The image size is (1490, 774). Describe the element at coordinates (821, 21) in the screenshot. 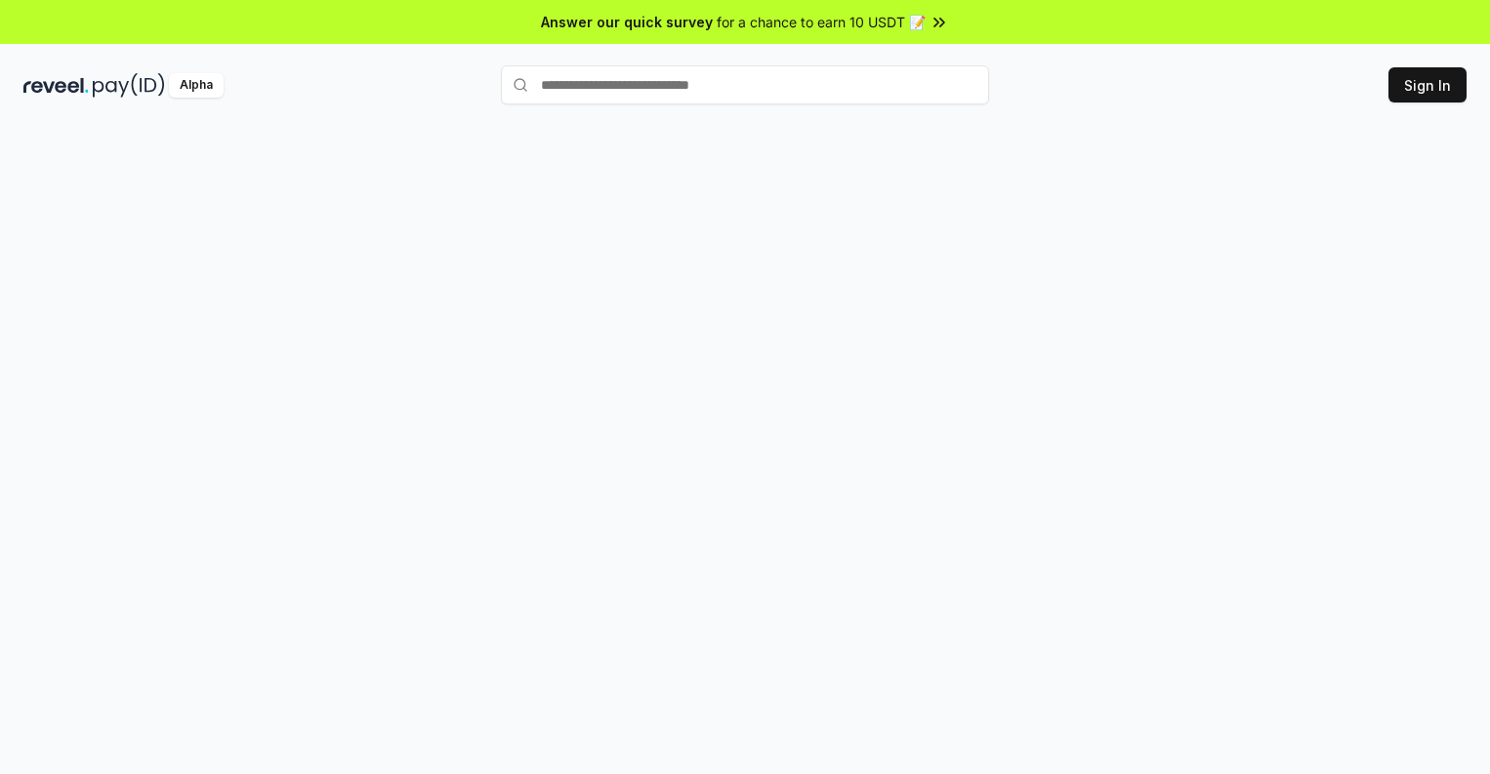

I see `span: for a chance to earn 10 USDT 📝` at that location.